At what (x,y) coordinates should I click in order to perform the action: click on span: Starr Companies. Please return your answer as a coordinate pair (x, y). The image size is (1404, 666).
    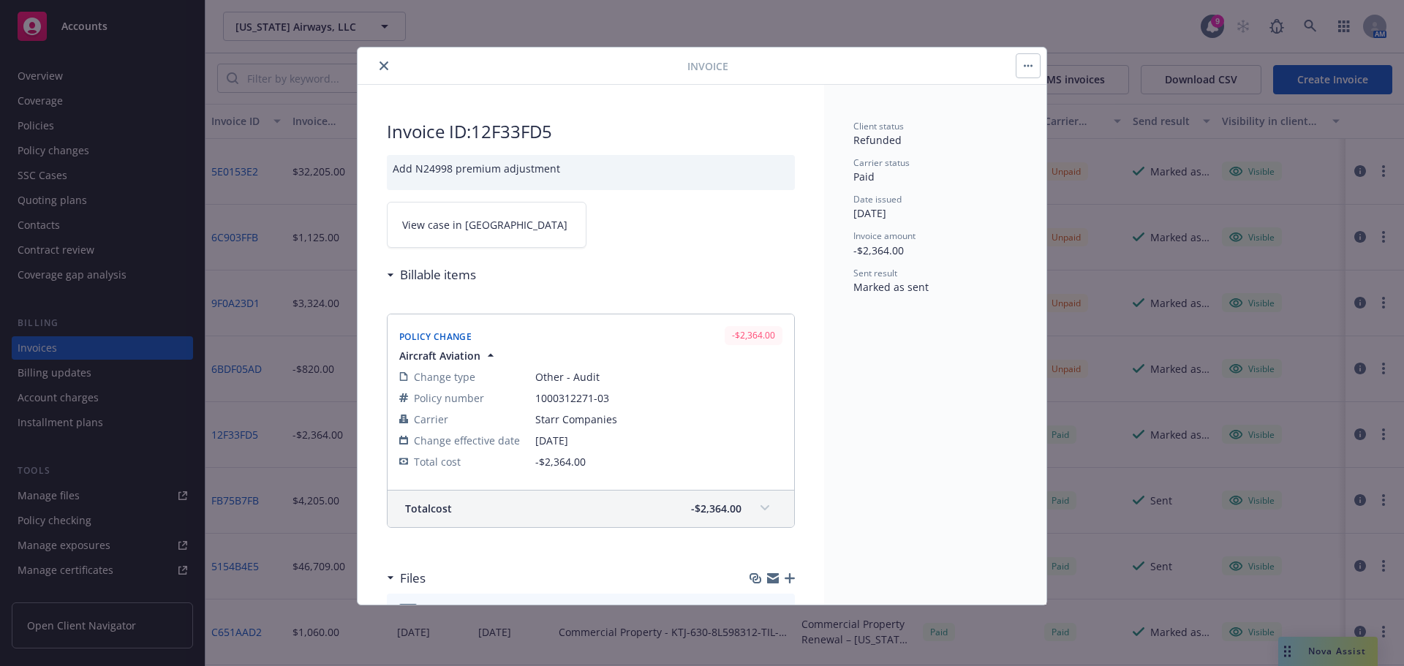
    Looking at the image, I should click on (659, 419).